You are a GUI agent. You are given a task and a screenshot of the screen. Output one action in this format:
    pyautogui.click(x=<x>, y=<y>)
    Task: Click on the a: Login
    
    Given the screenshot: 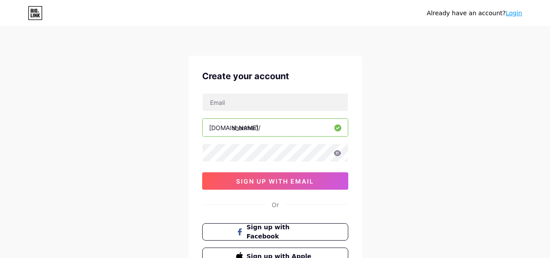 What is the action you would take?
    pyautogui.click(x=514, y=13)
    